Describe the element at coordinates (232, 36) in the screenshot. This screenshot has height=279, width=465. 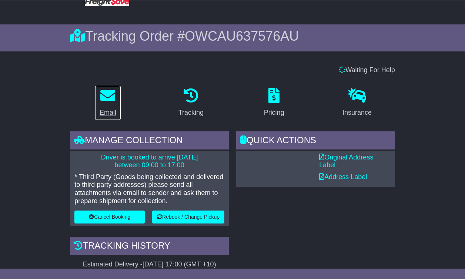
I see `div: Tracking Order #` at that location.